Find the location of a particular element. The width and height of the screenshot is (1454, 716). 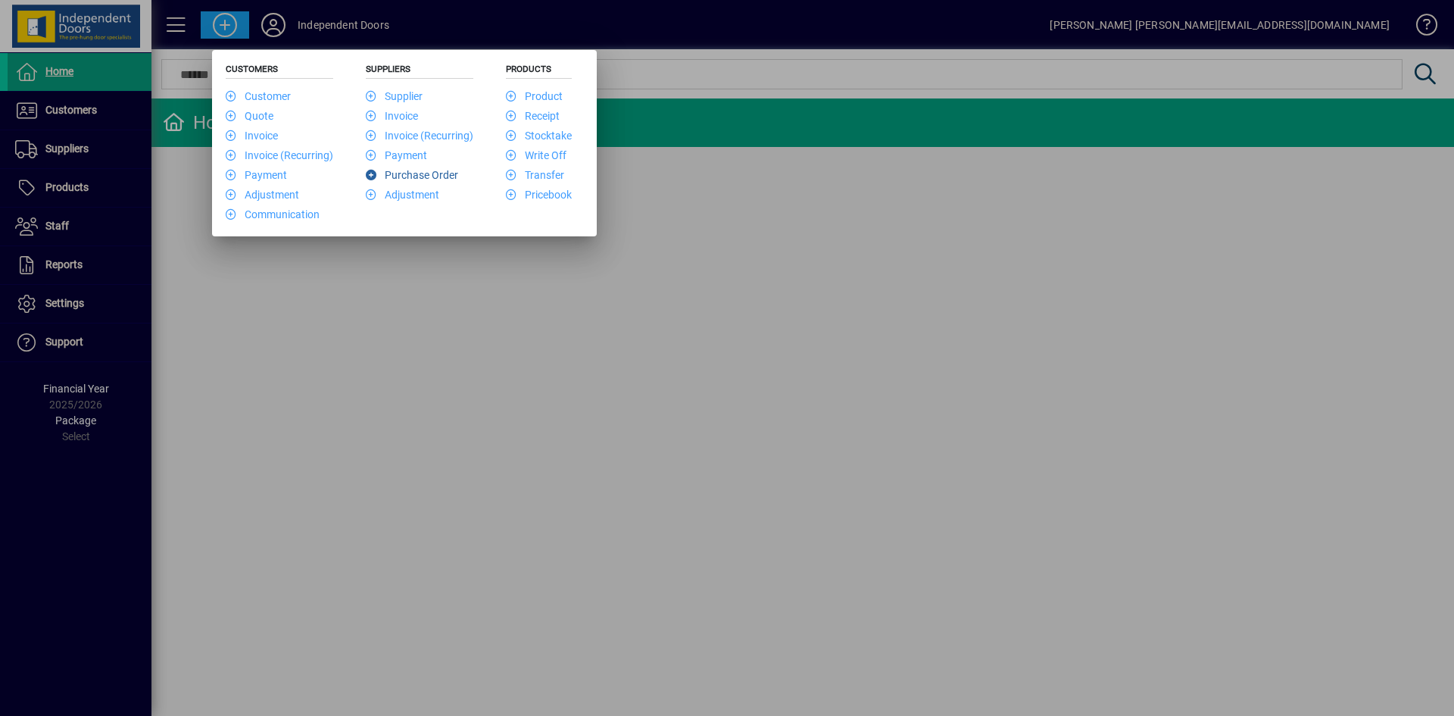

a: Write Off is located at coordinates (536, 155).